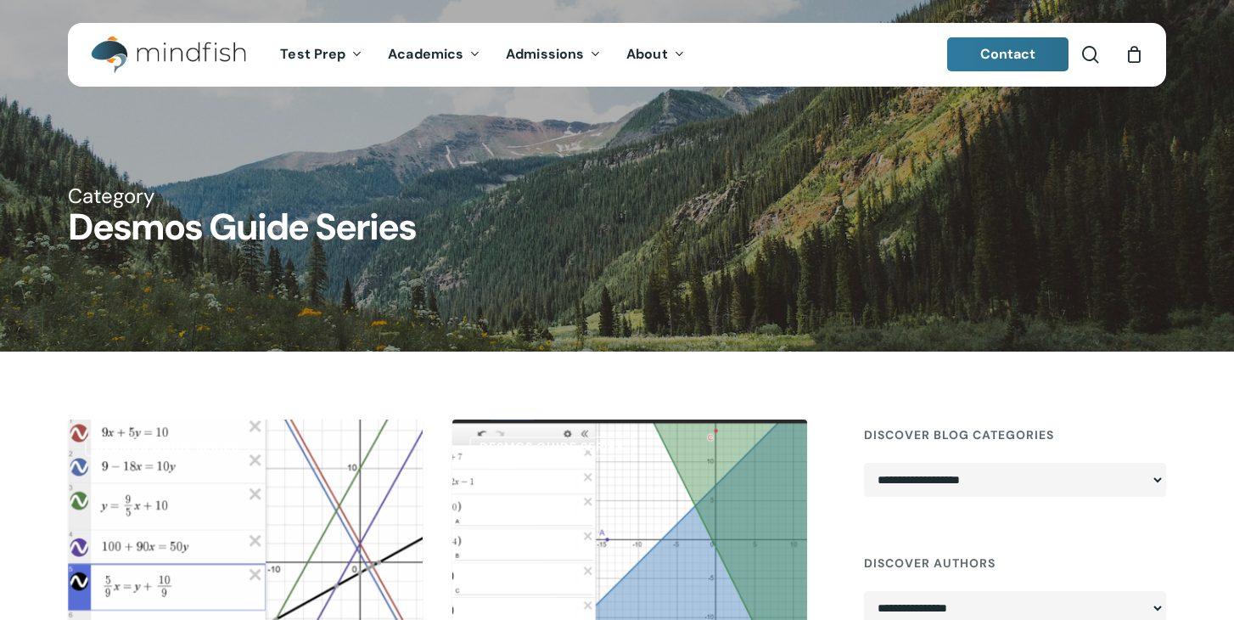 This screenshot has width=1234, height=620. I want to click on h4: Discover Blog Categories, so click(1015, 435).